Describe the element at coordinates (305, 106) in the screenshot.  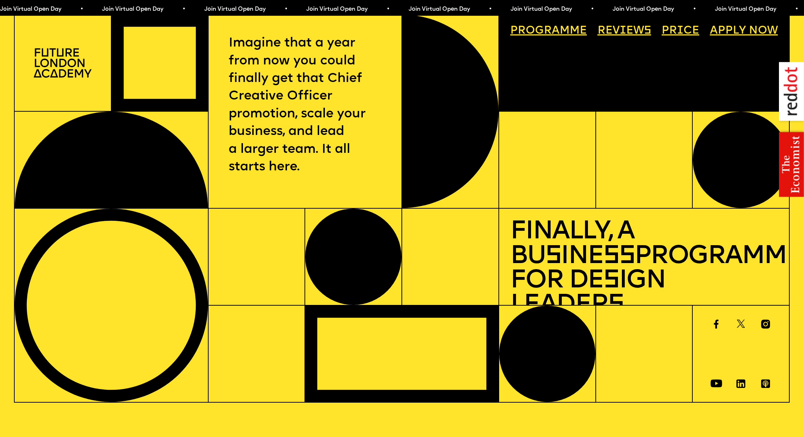
I see `p: Imagine that a year from now you could finally get that Chief Creative Officer promotion, scale y...` at that location.